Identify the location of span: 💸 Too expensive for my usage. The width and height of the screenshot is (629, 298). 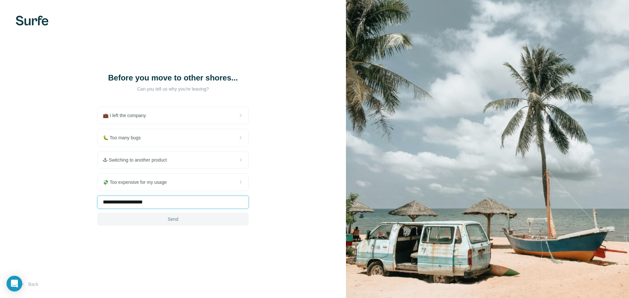
(137, 182).